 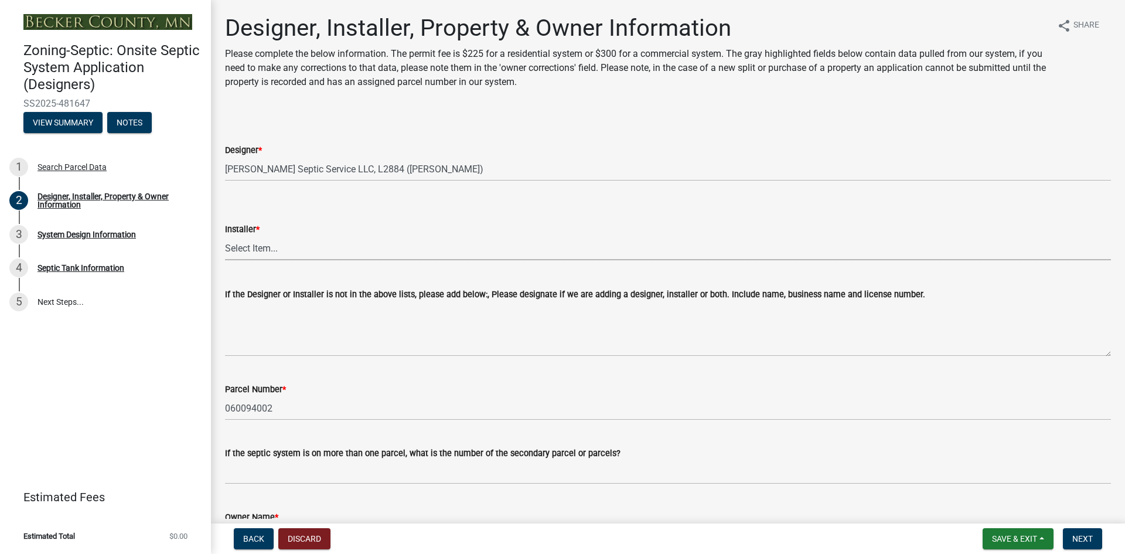 I want to click on div: Designer, Installer, Property & Owner Information, so click(x=115, y=200).